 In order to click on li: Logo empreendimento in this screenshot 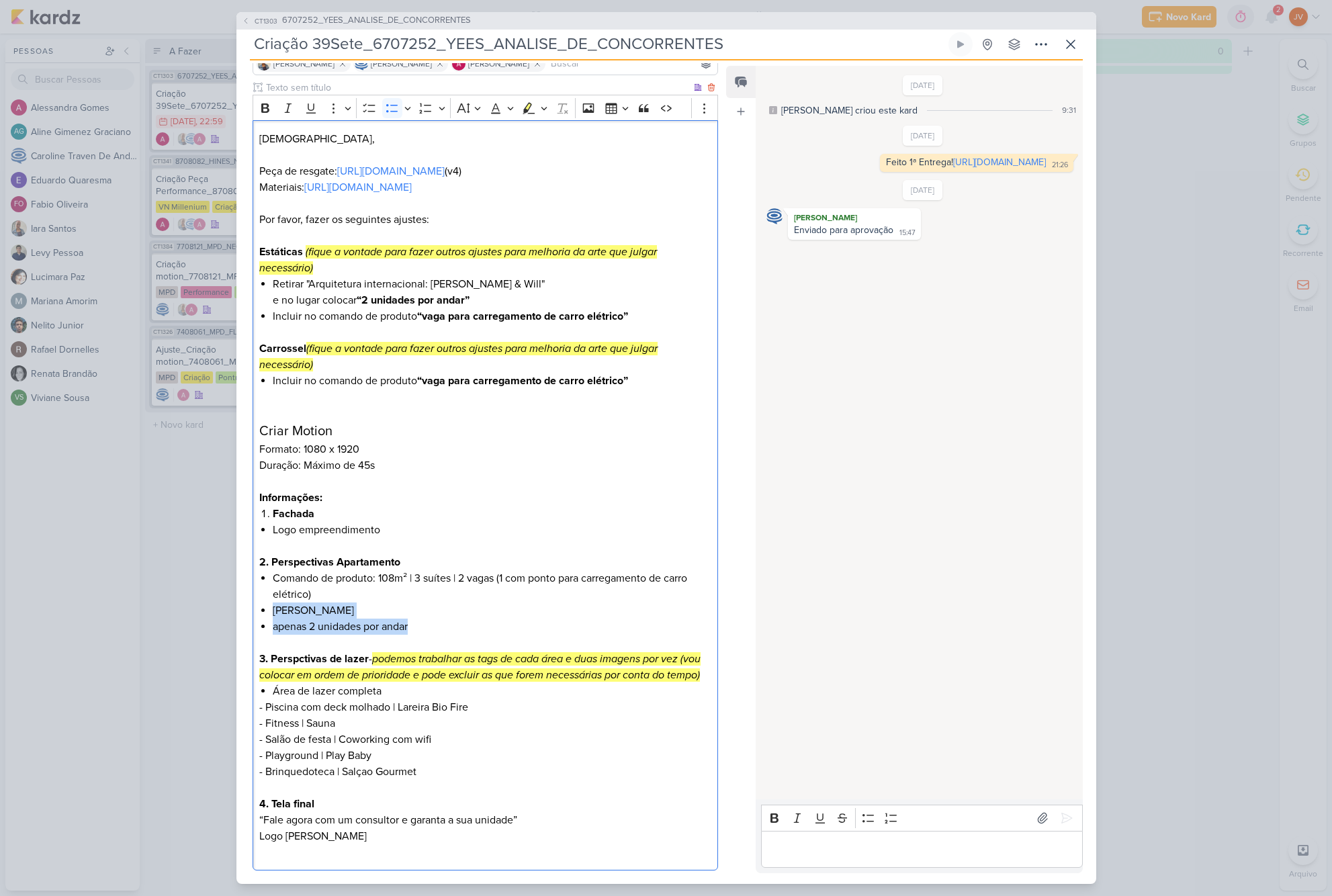, I will do `click(491, 530)`.